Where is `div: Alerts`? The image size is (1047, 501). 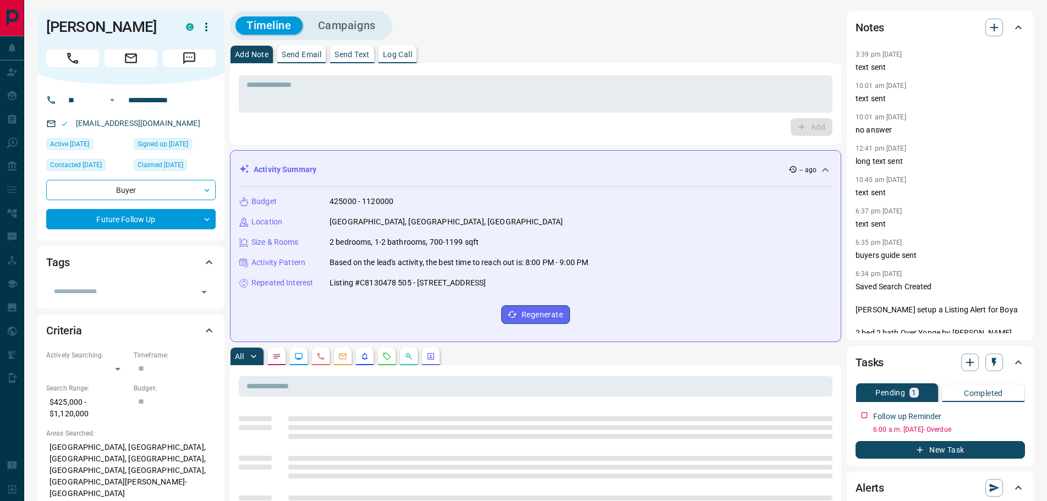 div: Alerts is located at coordinates (940, 488).